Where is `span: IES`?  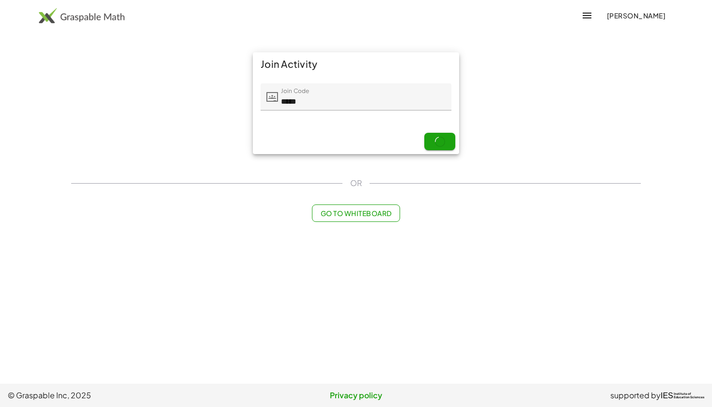
span: IES is located at coordinates (667, 395).